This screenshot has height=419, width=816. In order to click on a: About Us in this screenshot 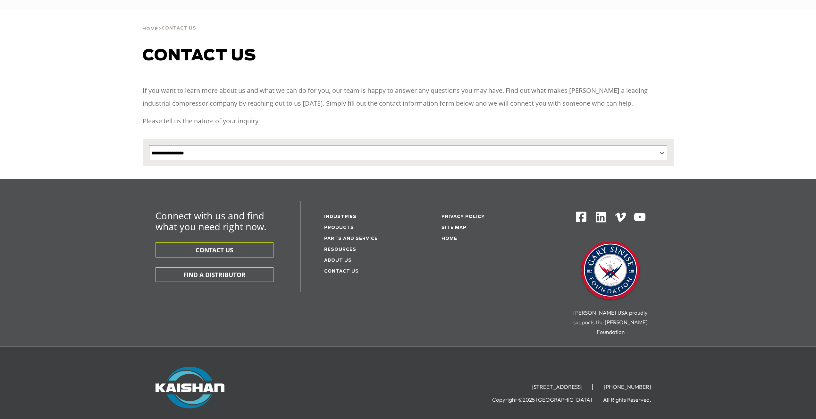, I will do `click(338, 260)`.